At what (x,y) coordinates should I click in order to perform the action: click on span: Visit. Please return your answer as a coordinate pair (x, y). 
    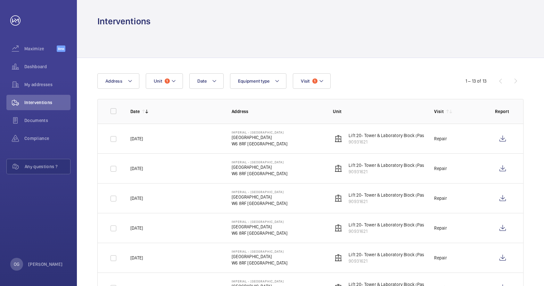
    Looking at the image, I should click on (305, 81).